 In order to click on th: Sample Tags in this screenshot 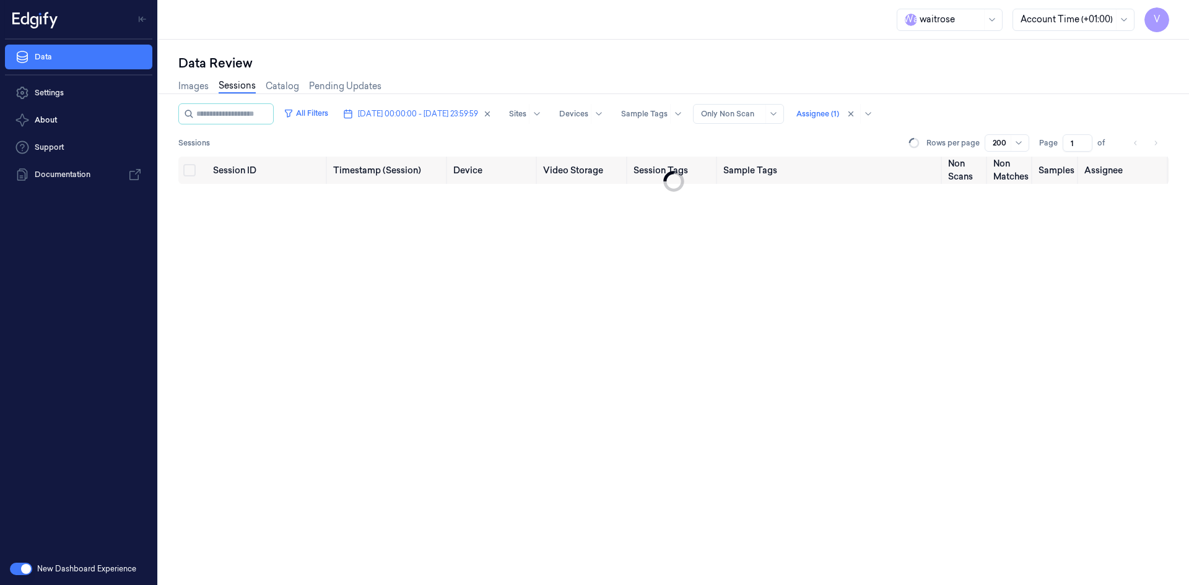, I will do `click(831, 170)`.